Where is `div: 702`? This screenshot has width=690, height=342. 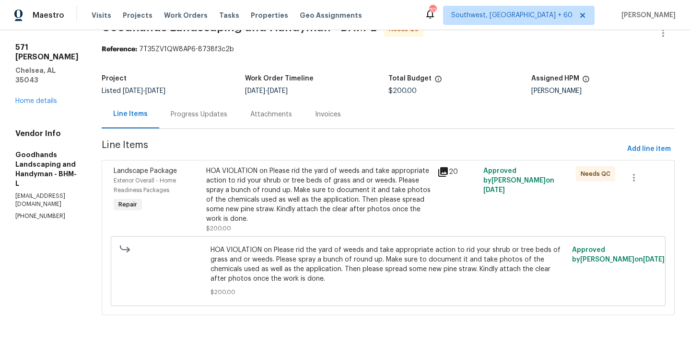 div: 702 is located at coordinates (432, 11).